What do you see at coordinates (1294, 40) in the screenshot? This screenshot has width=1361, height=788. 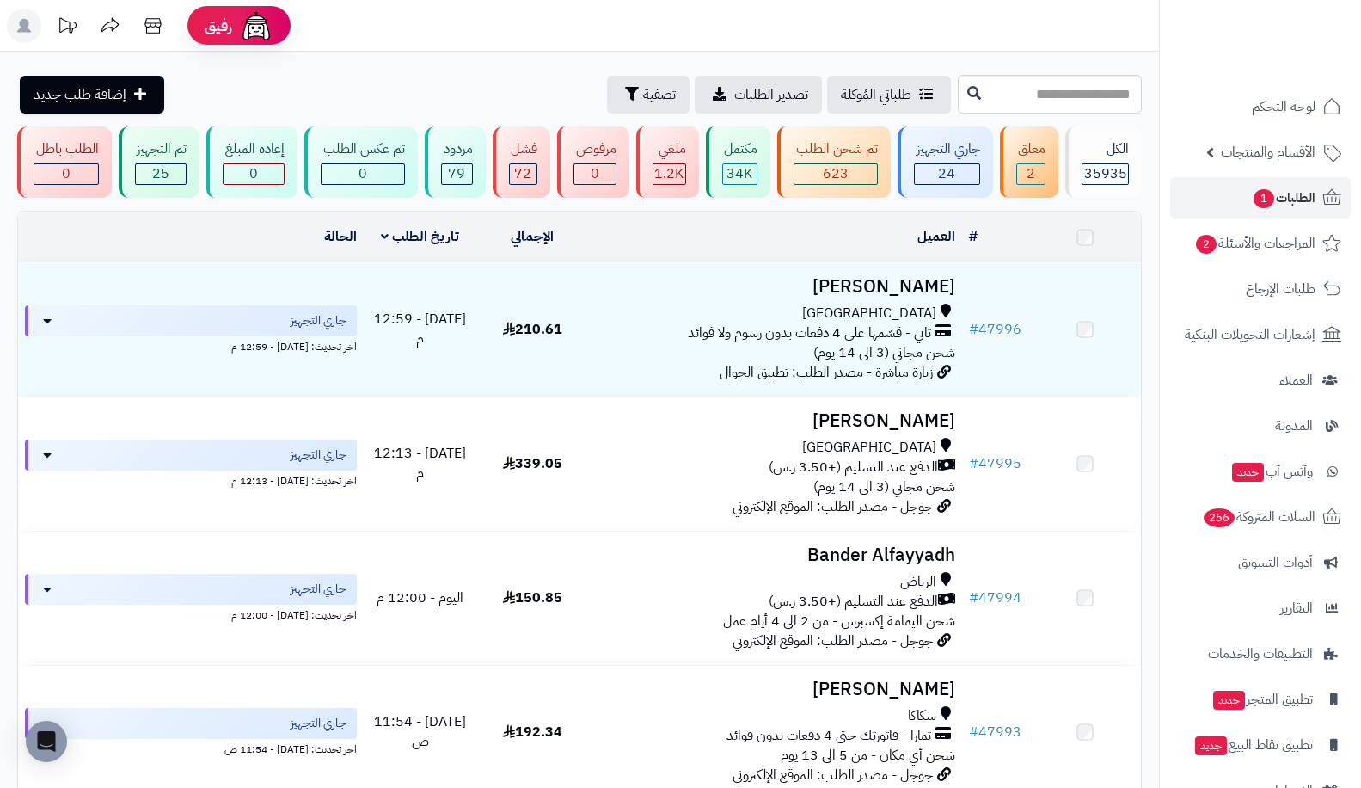 I see `img: logo-2.png` at bounding box center [1294, 40].